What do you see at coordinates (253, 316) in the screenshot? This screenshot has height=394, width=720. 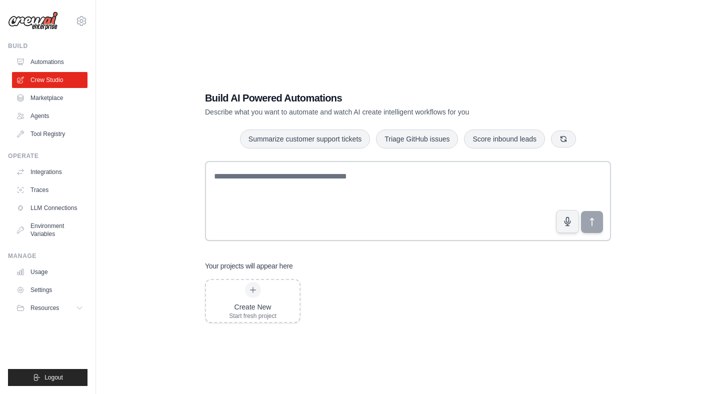 I see `div: Start fresh project` at bounding box center [253, 316].